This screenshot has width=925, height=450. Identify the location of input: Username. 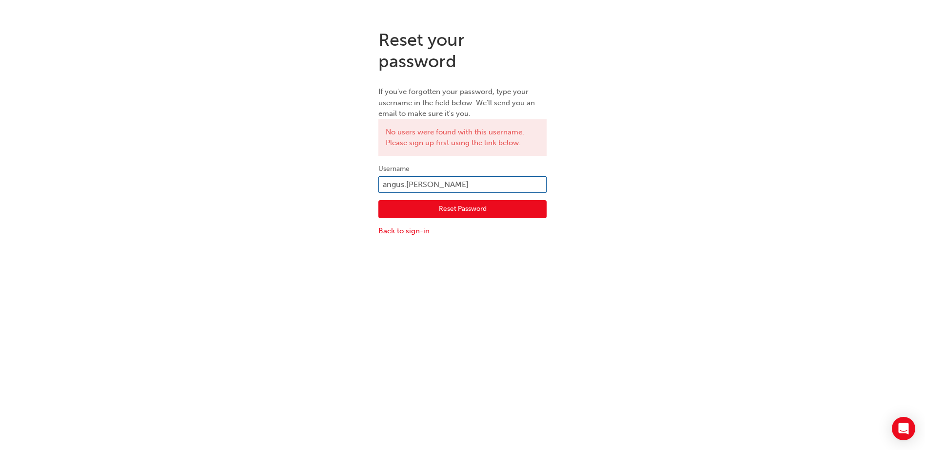
(462, 185).